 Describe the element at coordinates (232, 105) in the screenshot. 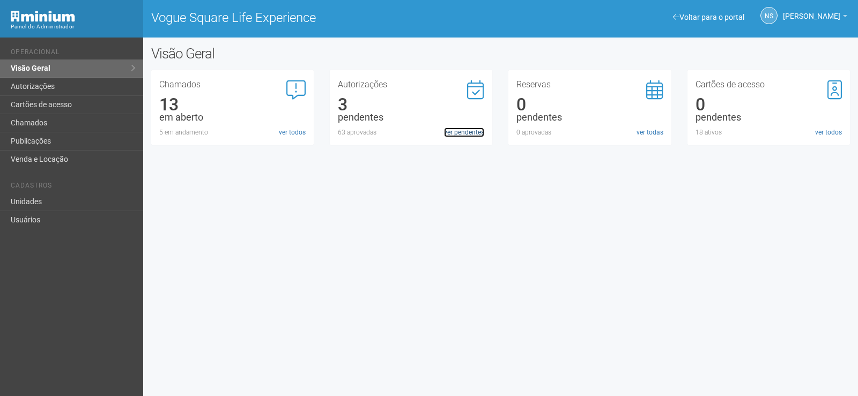

I see `div: 13` at that location.